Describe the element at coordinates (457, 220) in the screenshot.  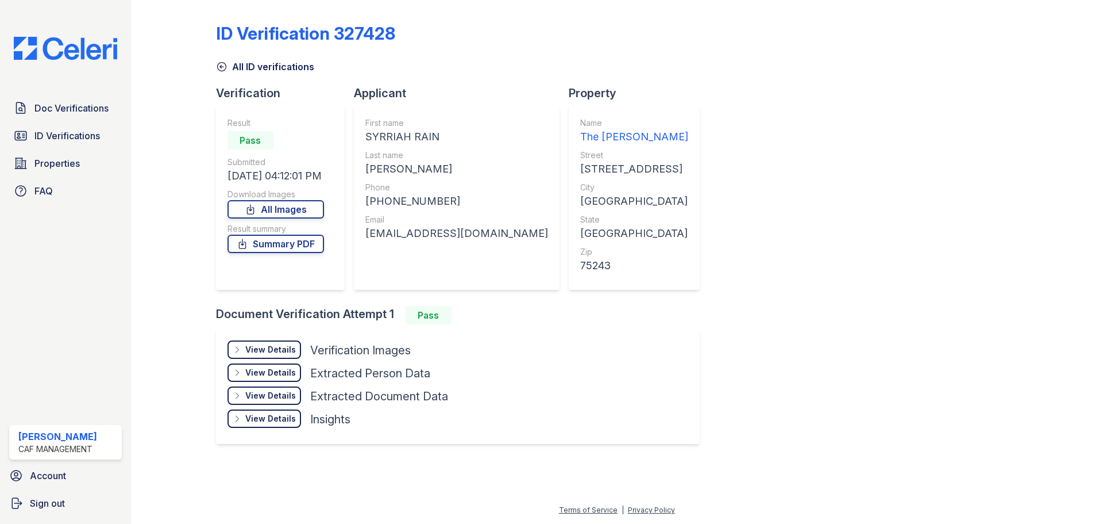
I see `div: Email` at that location.